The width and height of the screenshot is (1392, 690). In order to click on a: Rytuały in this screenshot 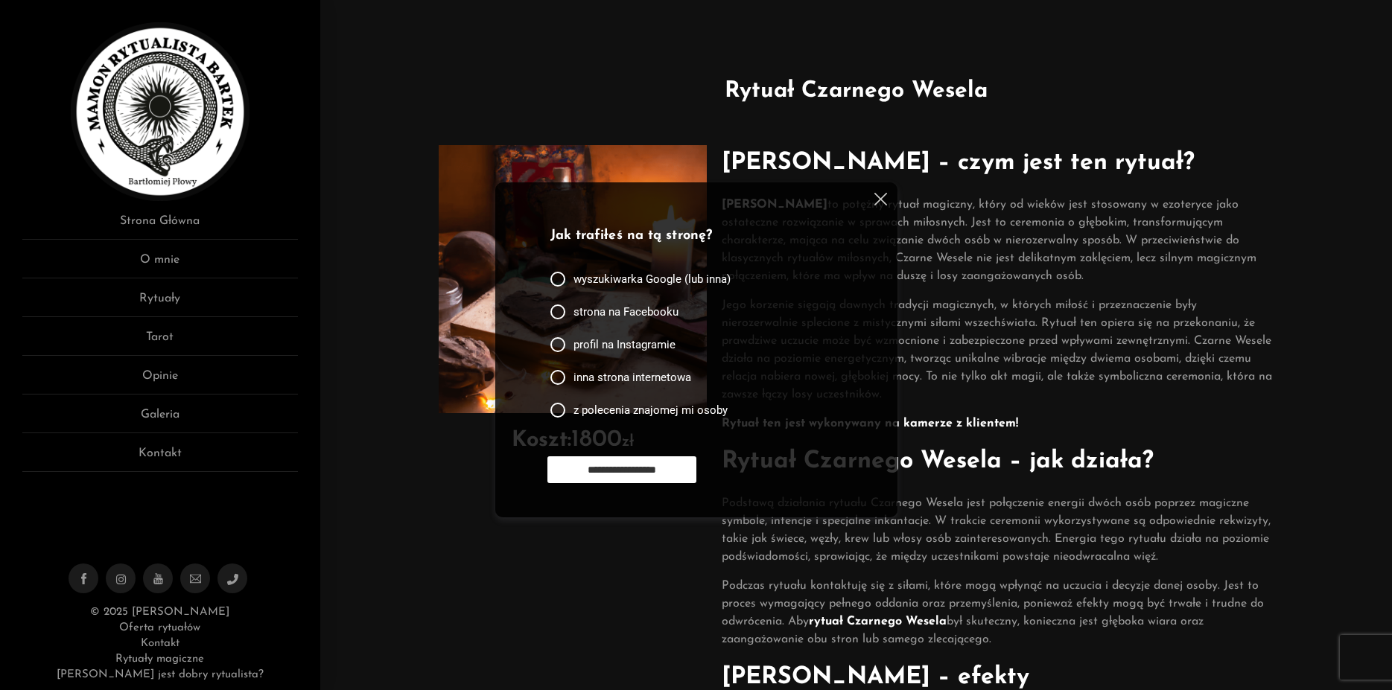, I will do `click(160, 303)`.